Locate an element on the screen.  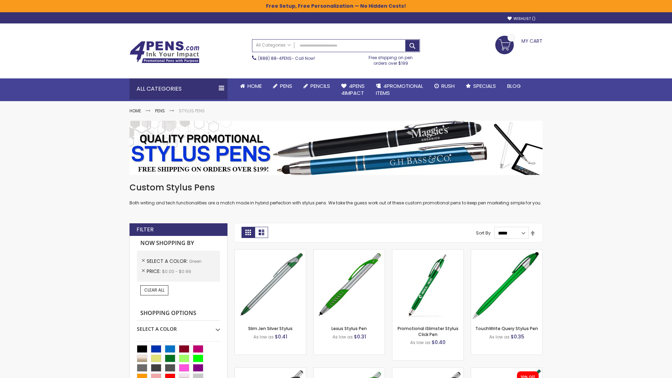
a: Lexus Stylus Pen-Green is located at coordinates (349, 252).